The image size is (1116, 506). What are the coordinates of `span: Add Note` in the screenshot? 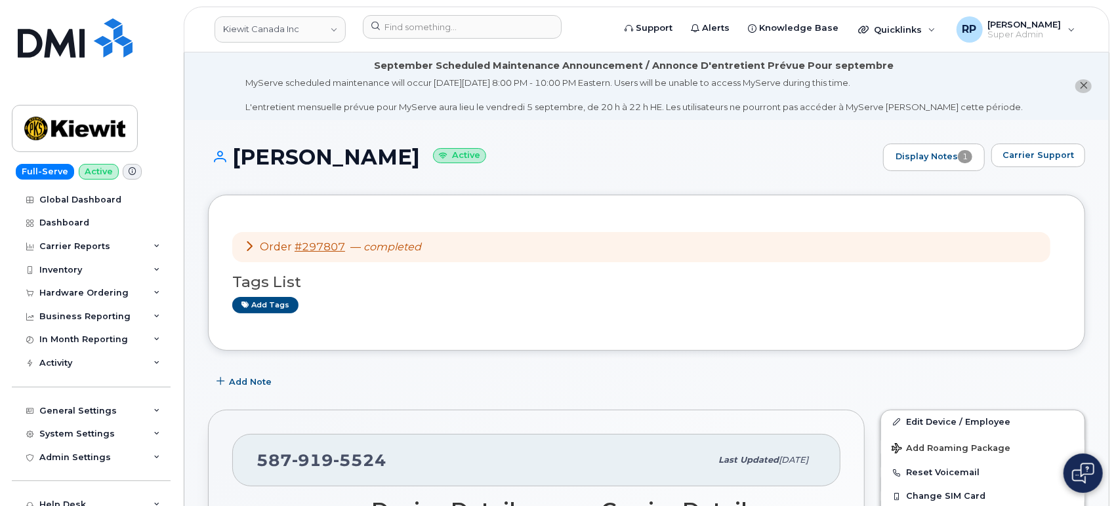 It's located at (250, 382).